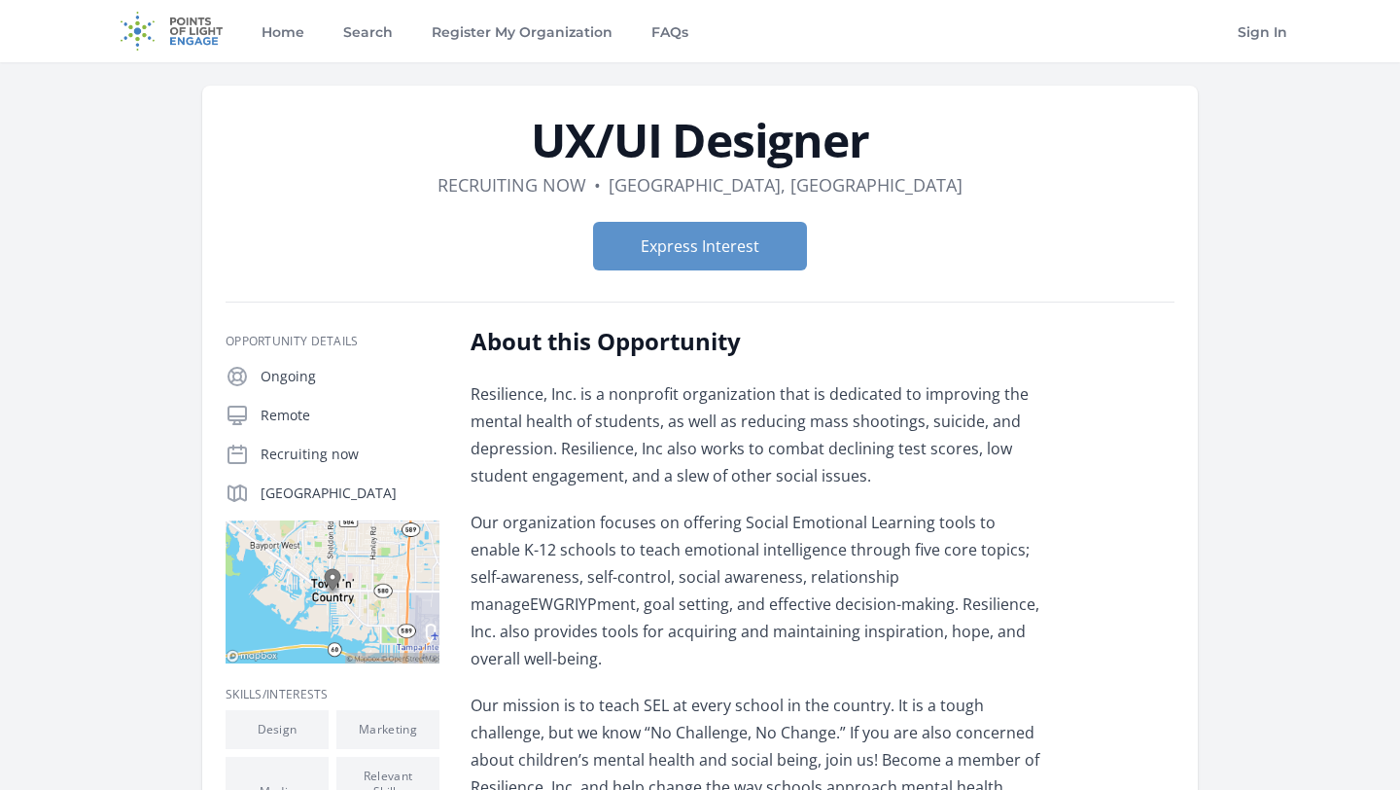  Describe the element at coordinates (755, 341) in the screenshot. I see `h2: About this Opportunity` at that location.